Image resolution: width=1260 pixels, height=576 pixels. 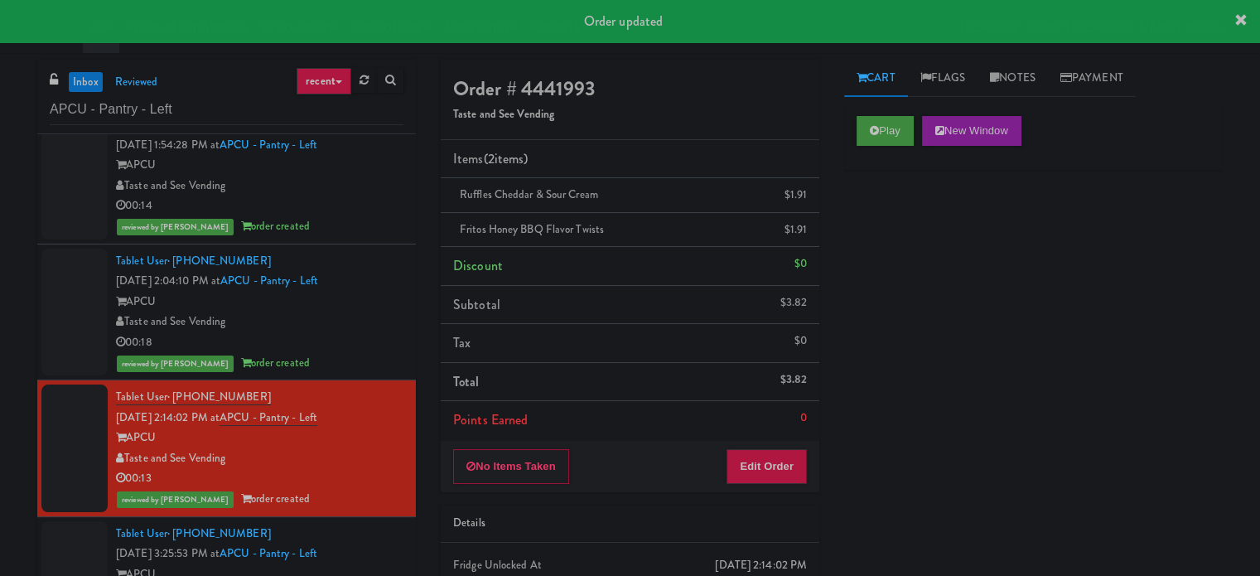 I want to click on span: Points Earned, so click(x=491, y=419).